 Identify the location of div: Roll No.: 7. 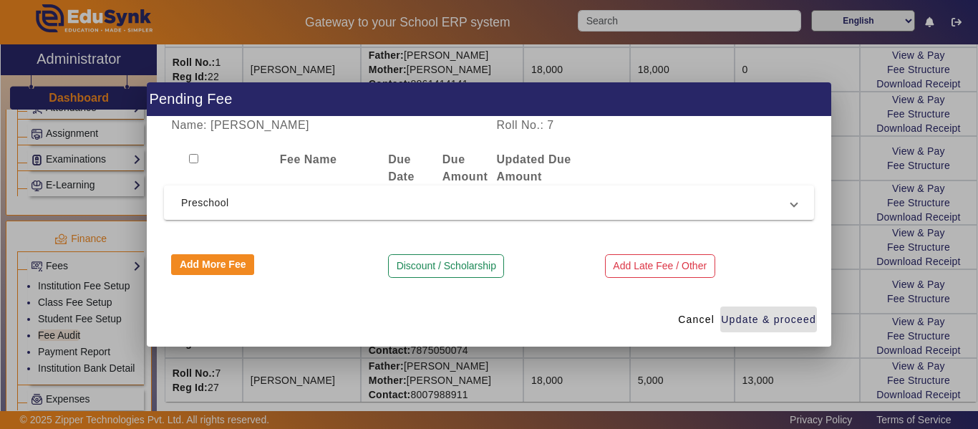
(570, 125).